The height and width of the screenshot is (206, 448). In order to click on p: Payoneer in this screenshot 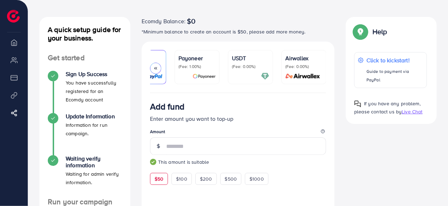, I will do `click(197, 58)`.